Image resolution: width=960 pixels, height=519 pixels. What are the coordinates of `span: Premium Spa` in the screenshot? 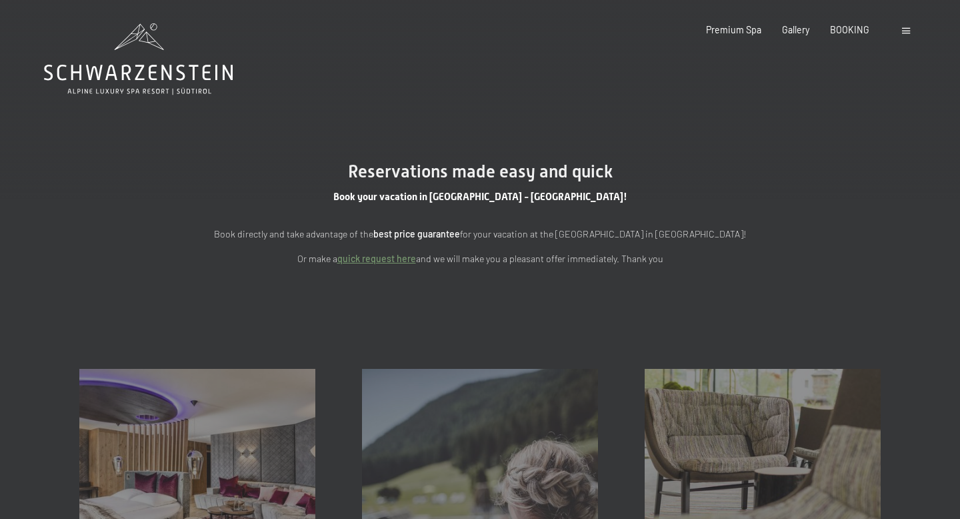 It's located at (734, 29).